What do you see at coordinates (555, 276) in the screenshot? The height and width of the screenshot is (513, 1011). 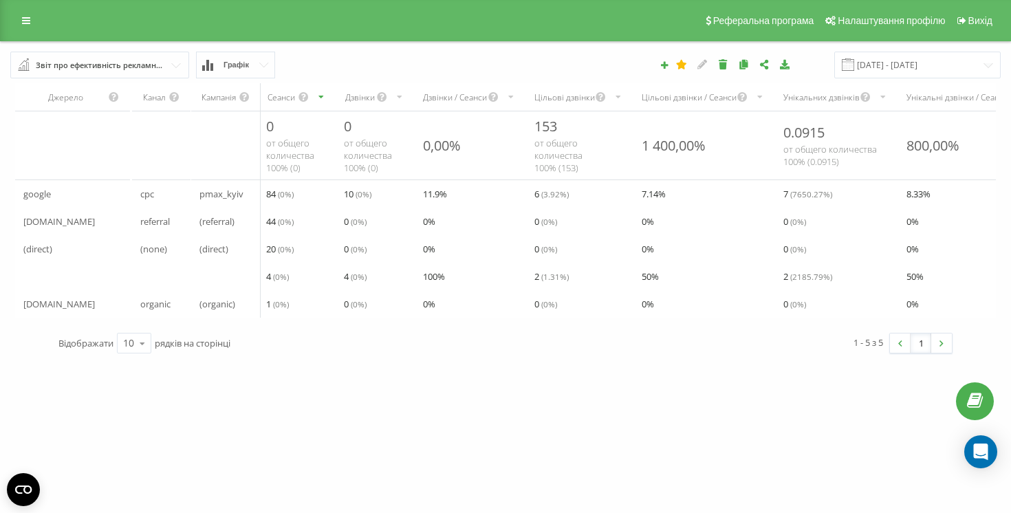 I see `span: ( 1.31 %)` at bounding box center [555, 276].